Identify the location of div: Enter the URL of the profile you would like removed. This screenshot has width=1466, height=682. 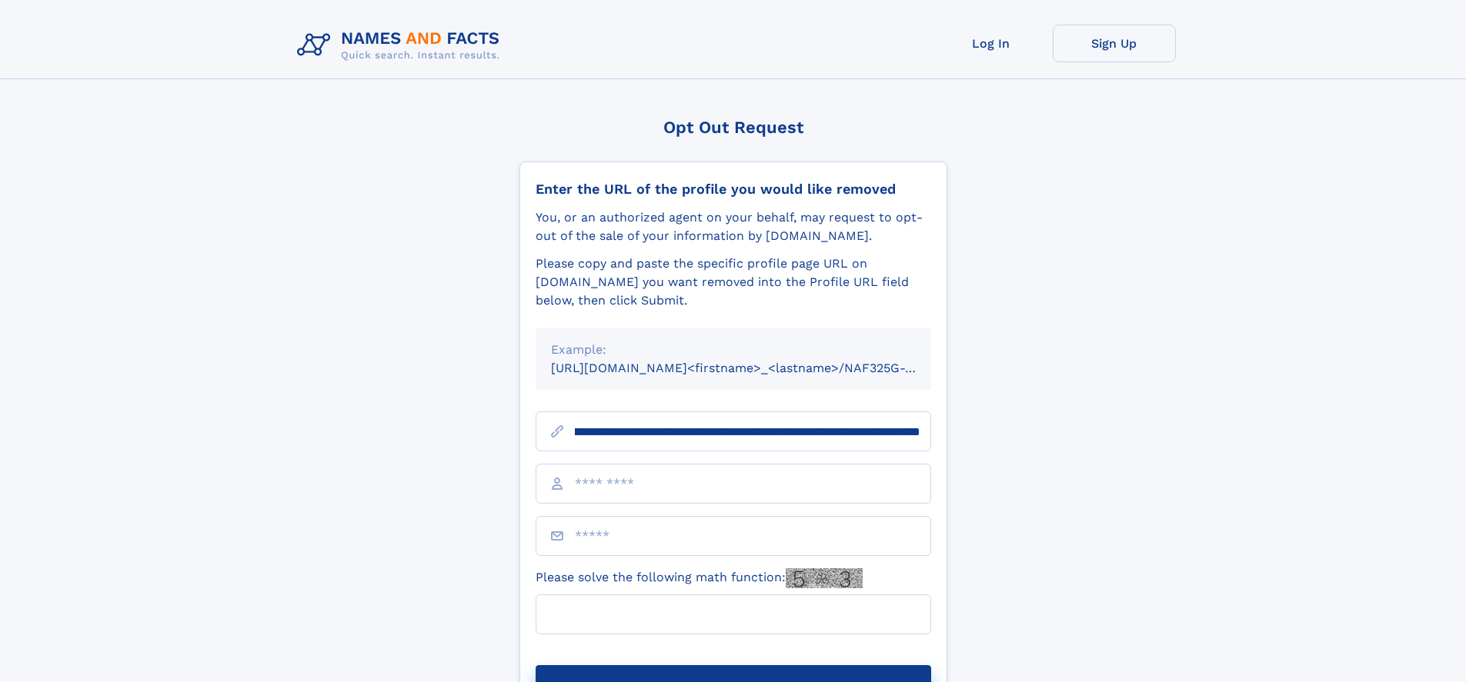
(733, 189).